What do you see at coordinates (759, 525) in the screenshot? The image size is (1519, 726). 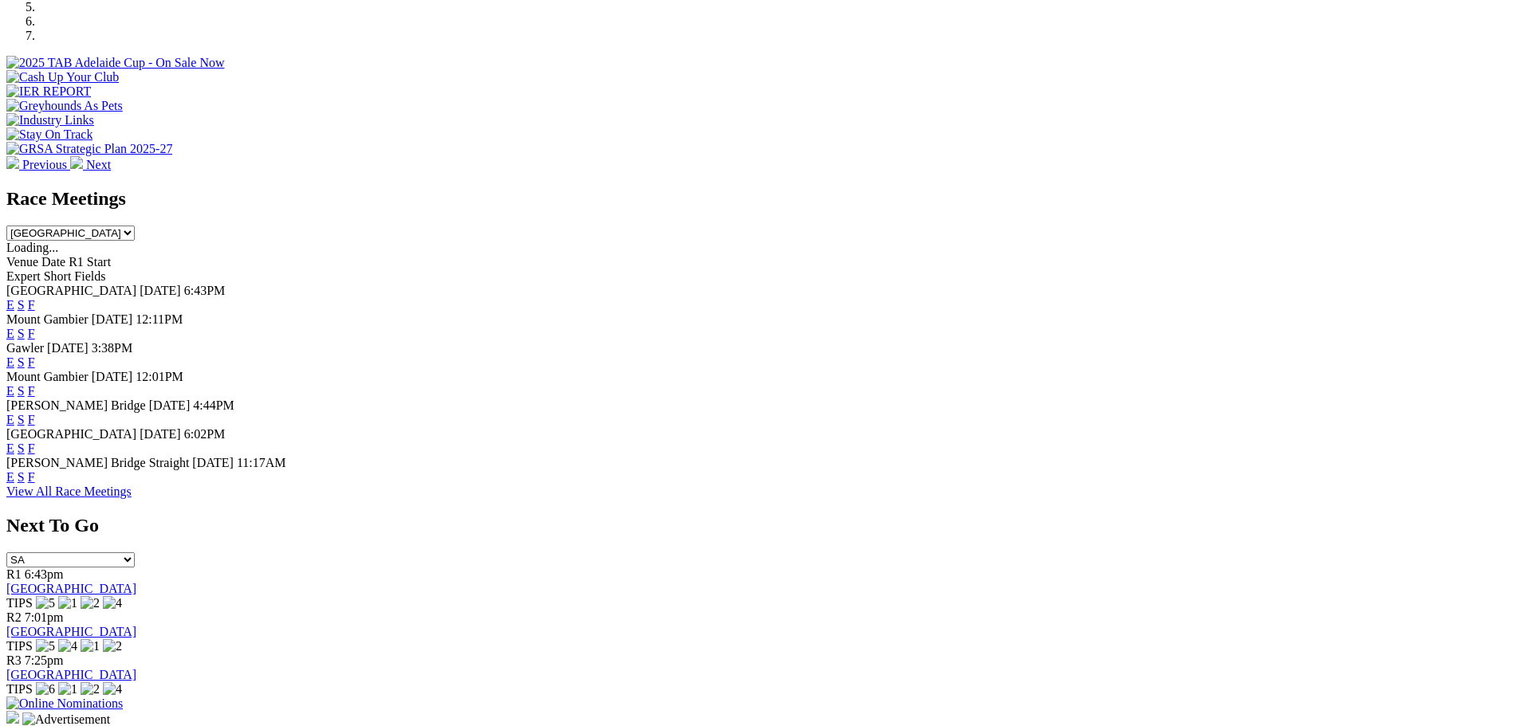 I see `h2: Next To Go` at bounding box center [759, 525].